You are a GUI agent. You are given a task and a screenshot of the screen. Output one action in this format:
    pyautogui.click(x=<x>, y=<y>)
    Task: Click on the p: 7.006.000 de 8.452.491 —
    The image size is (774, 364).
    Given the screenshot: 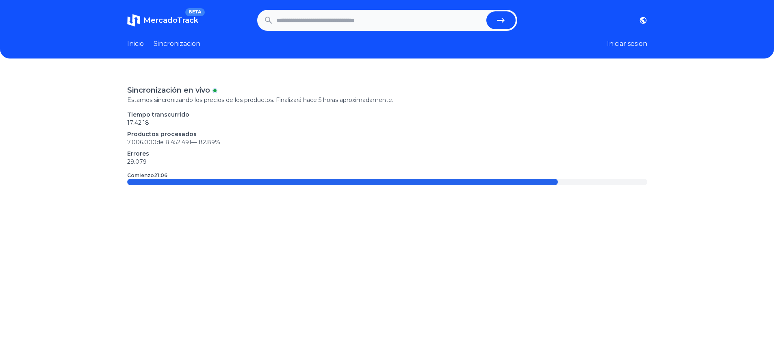 What is the action you would take?
    pyautogui.click(x=387, y=142)
    